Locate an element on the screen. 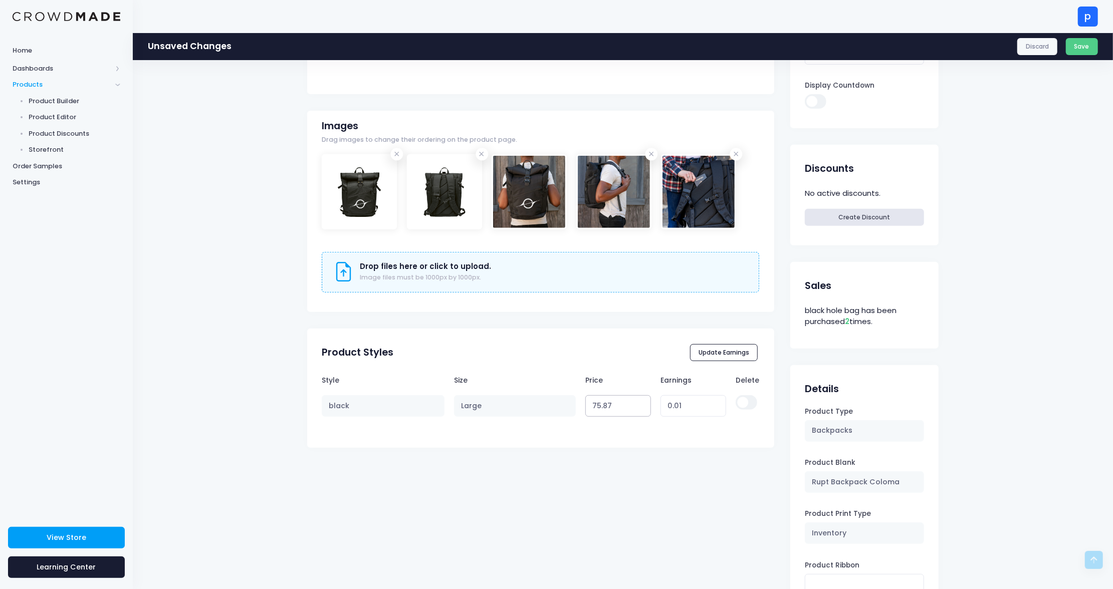 The height and width of the screenshot is (589, 1113). h2: Product Styles is located at coordinates (357, 352).